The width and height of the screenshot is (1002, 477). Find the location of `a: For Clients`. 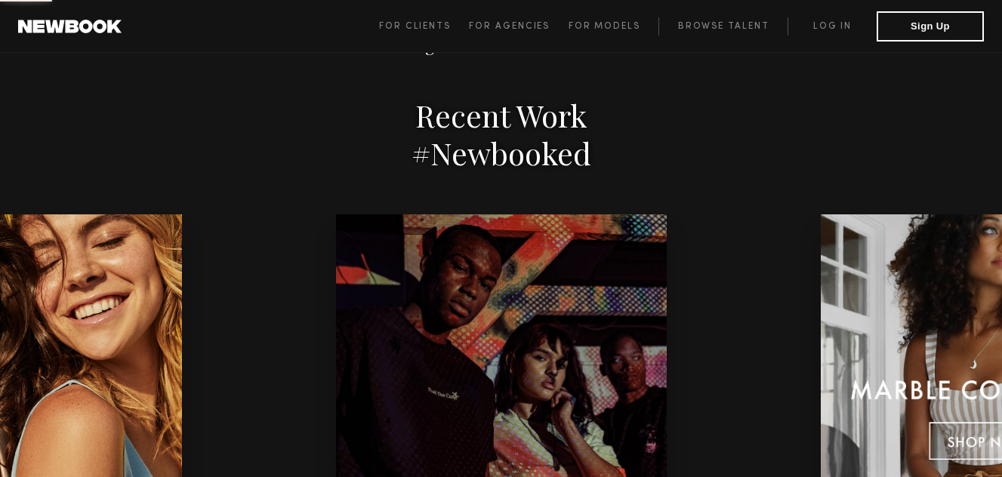

a: For Clients is located at coordinates (424, 26).